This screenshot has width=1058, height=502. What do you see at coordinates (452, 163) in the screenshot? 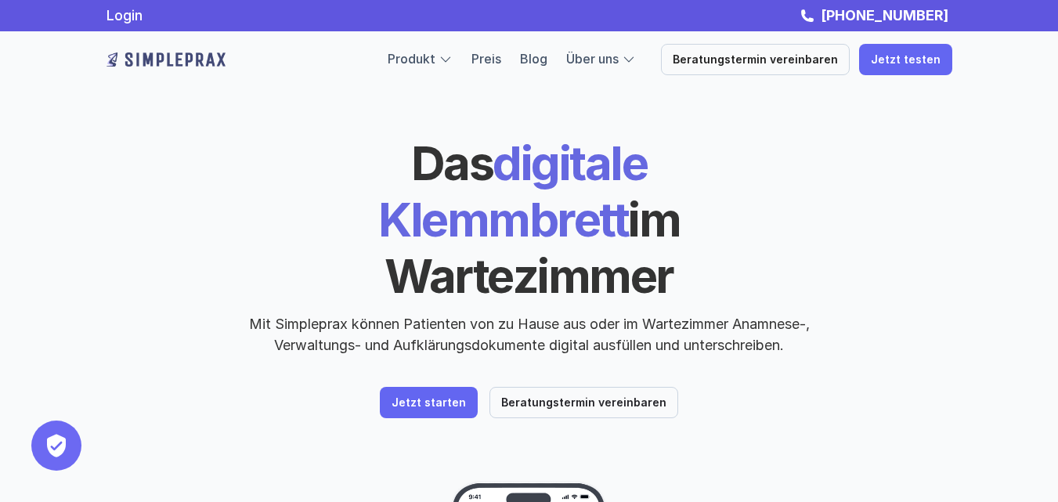
I see `span: Das` at bounding box center [452, 163].